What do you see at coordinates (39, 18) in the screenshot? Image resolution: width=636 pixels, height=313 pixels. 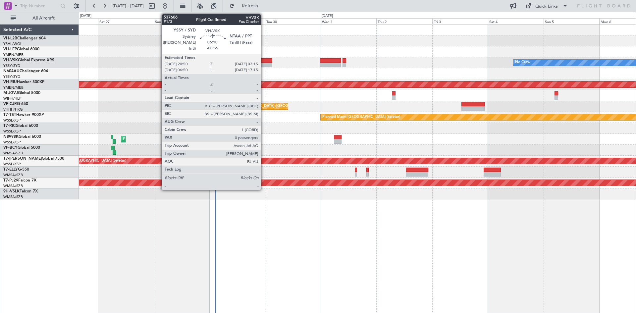 I see `button: All Aircraft` at bounding box center [39, 18].